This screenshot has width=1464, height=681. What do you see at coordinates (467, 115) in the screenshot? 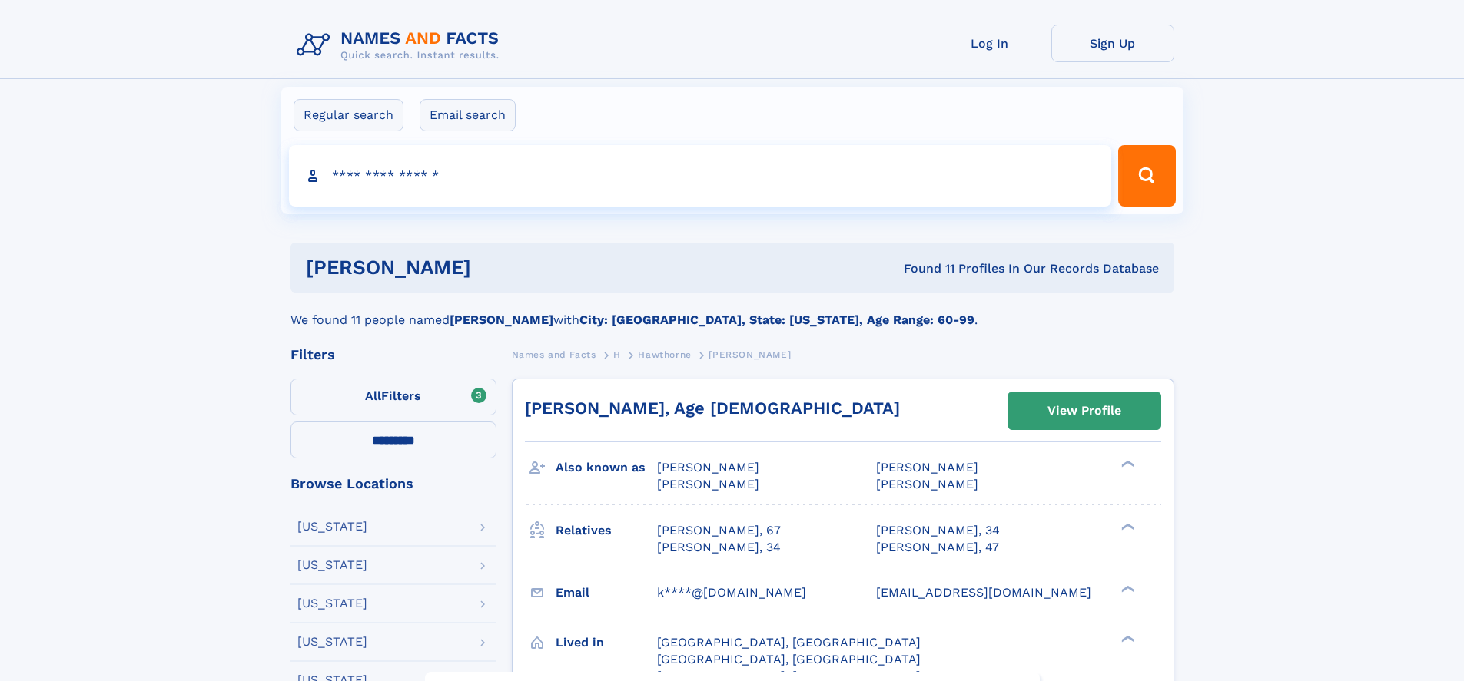
I see `label: Email search` at bounding box center [467, 115].